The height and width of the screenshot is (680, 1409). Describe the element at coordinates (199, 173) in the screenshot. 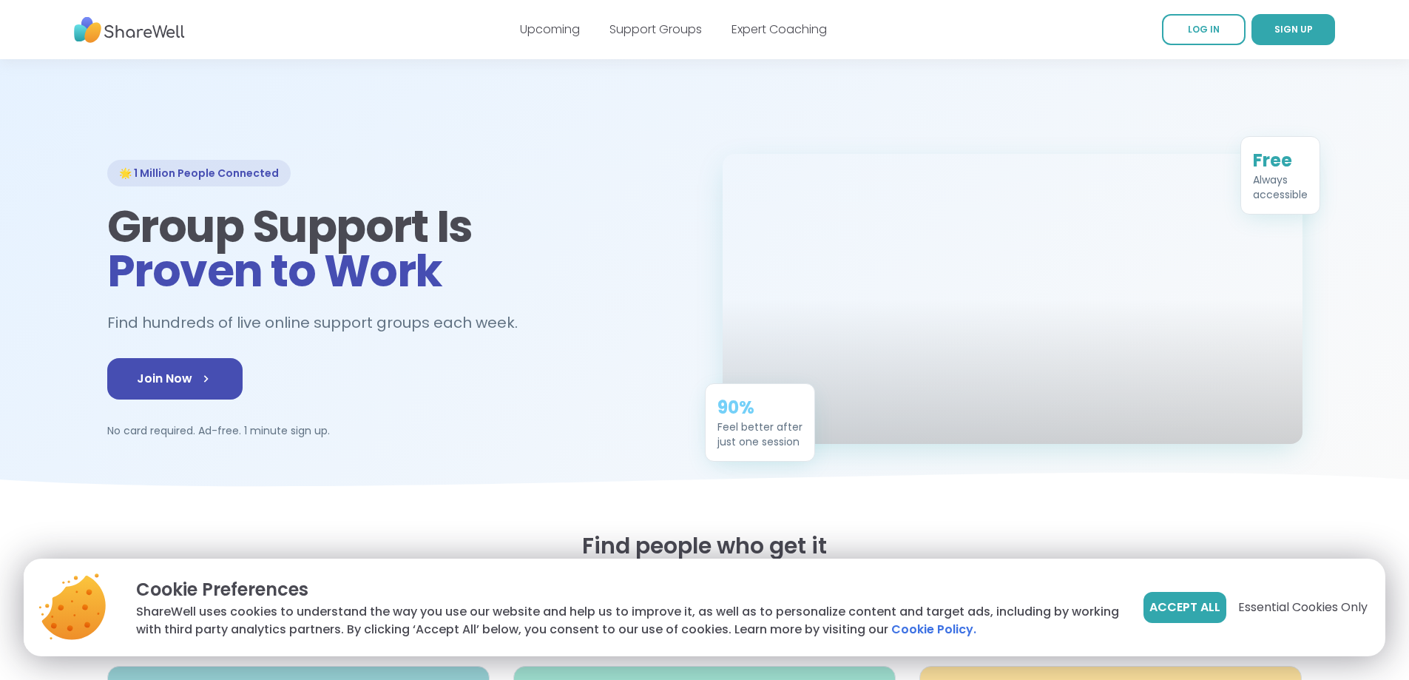

I see `div: 🌟 1 Million People Connected` at that location.